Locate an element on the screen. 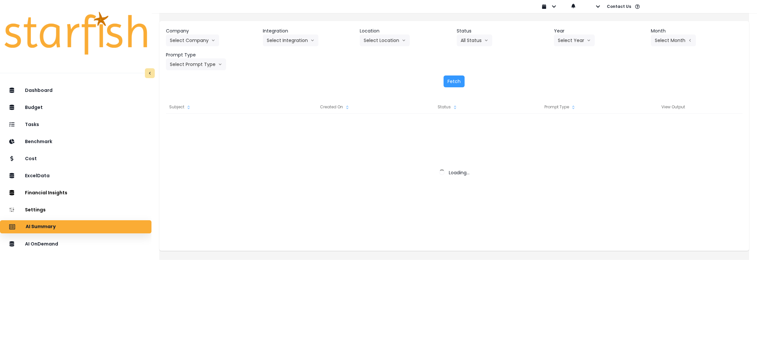 The image size is (757, 342). header: Year is located at coordinates (599, 31).